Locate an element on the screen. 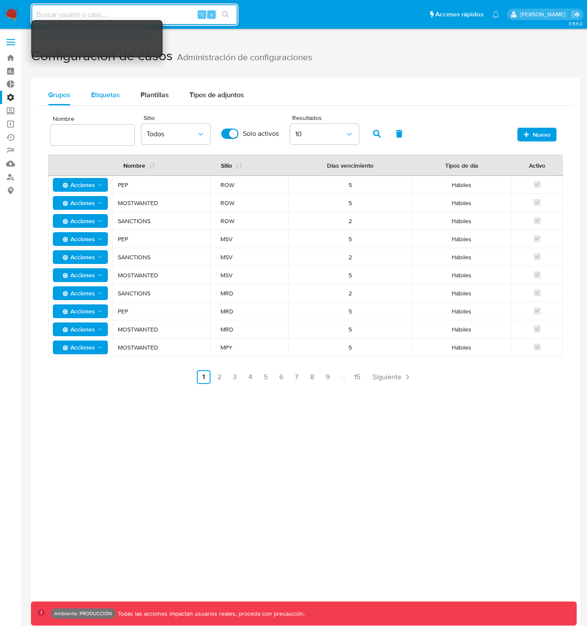  a: Notificaciones is located at coordinates (496, 14).